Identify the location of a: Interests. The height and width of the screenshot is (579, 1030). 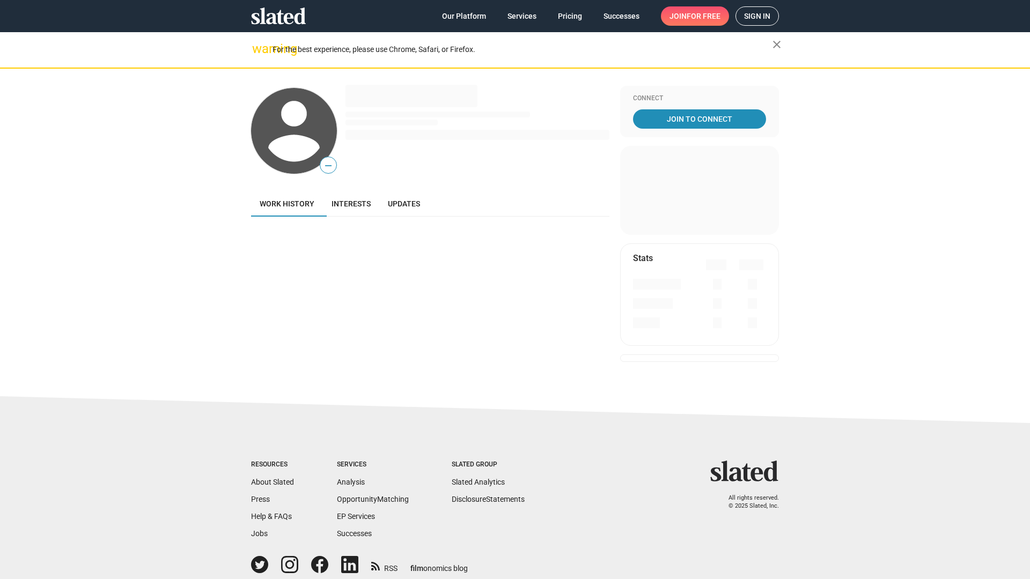
(351, 204).